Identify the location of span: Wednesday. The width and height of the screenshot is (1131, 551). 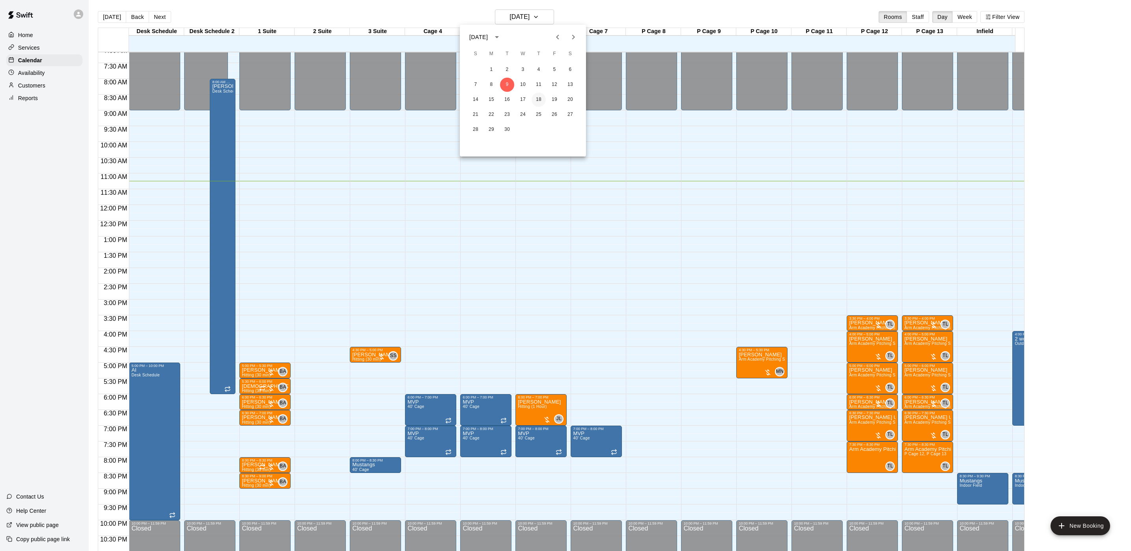
(523, 54).